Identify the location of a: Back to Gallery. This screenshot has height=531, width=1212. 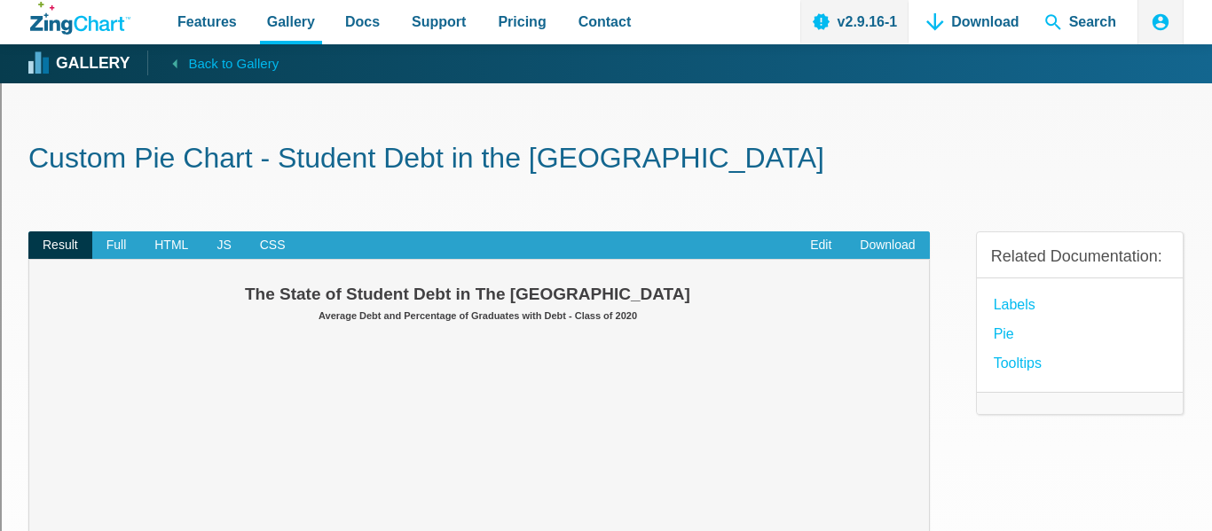
(213, 63).